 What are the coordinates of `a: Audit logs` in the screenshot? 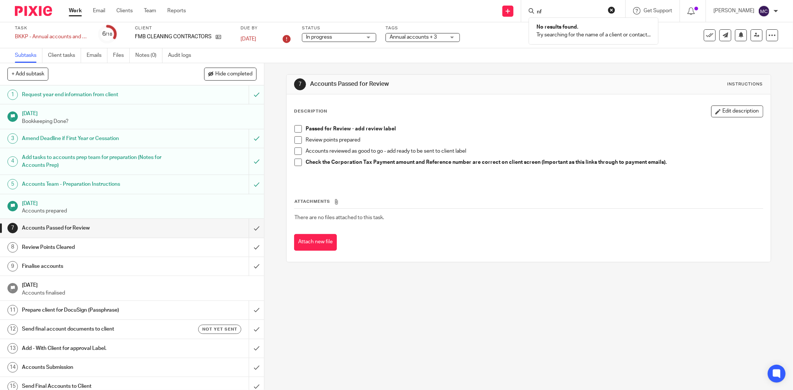 It's located at (182, 55).